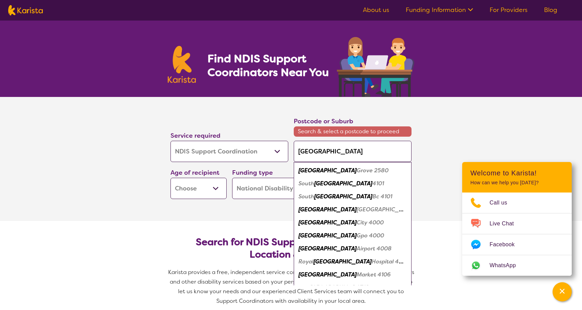 This screenshot has width=582, height=310. What do you see at coordinates (374, 274) in the screenshot?
I see `em: Market 4106` at bounding box center [374, 274].